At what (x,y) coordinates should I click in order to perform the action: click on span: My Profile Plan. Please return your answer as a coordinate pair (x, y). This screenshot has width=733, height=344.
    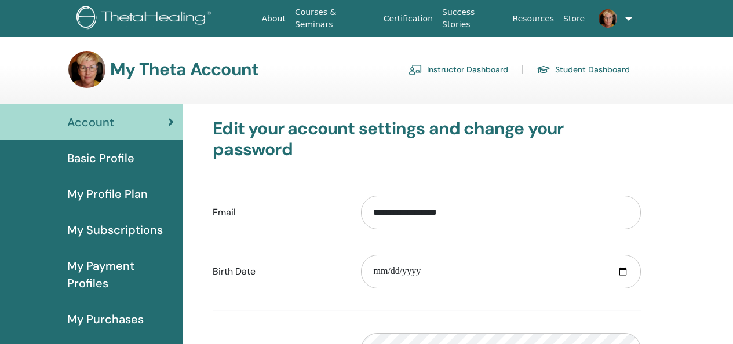
    Looking at the image, I should click on (107, 194).